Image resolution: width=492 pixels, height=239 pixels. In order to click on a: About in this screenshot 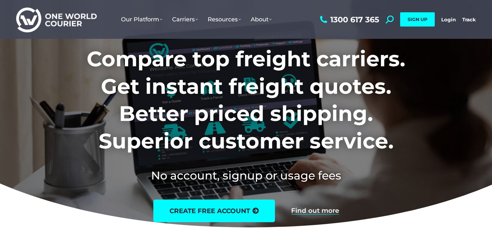, I will do `click(261, 19)`.